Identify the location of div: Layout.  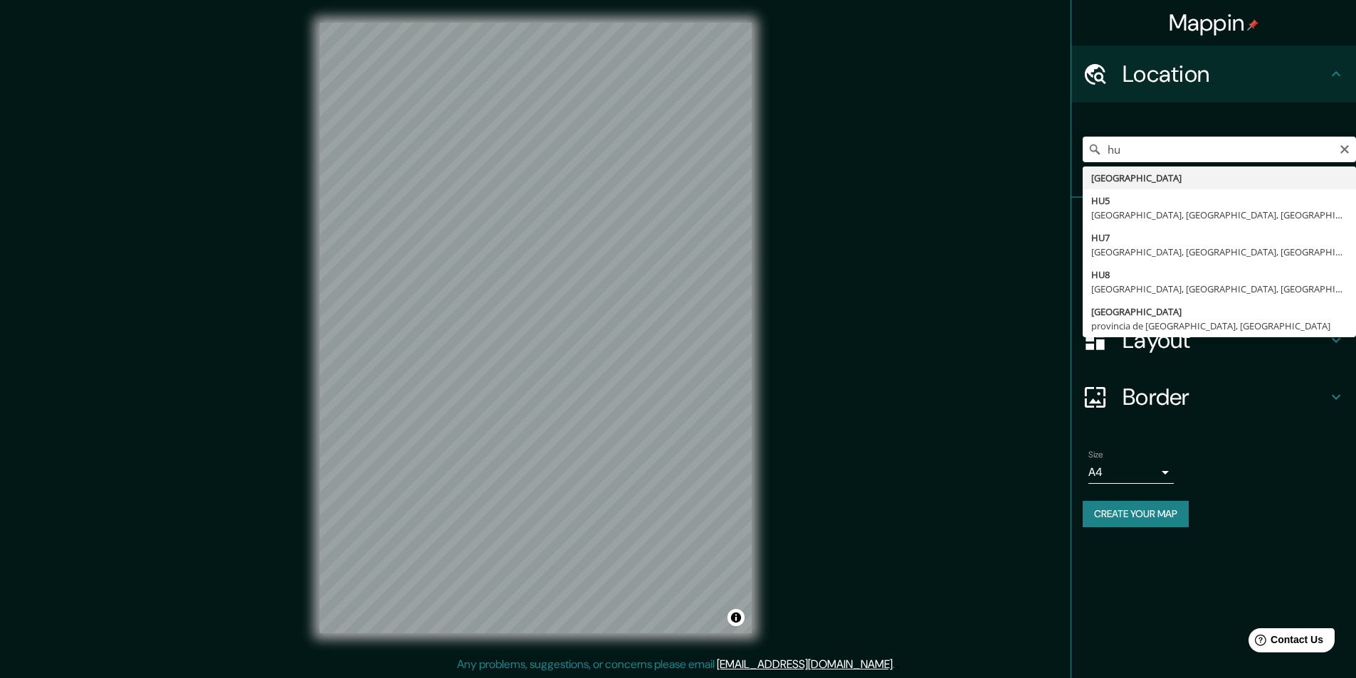
(1214, 340).